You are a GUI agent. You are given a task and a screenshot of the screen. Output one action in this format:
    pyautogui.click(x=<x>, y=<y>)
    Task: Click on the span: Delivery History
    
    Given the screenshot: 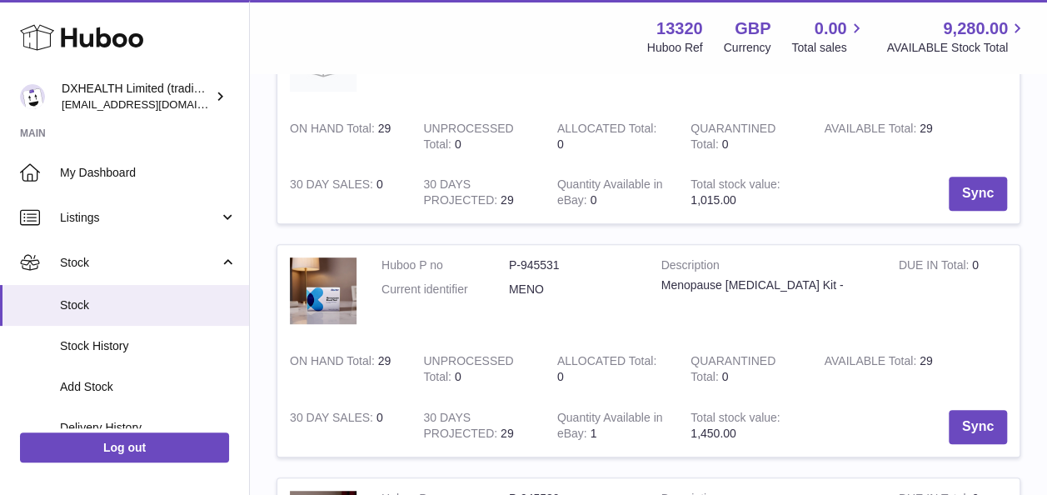 What is the action you would take?
    pyautogui.click(x=148, y=427)
    